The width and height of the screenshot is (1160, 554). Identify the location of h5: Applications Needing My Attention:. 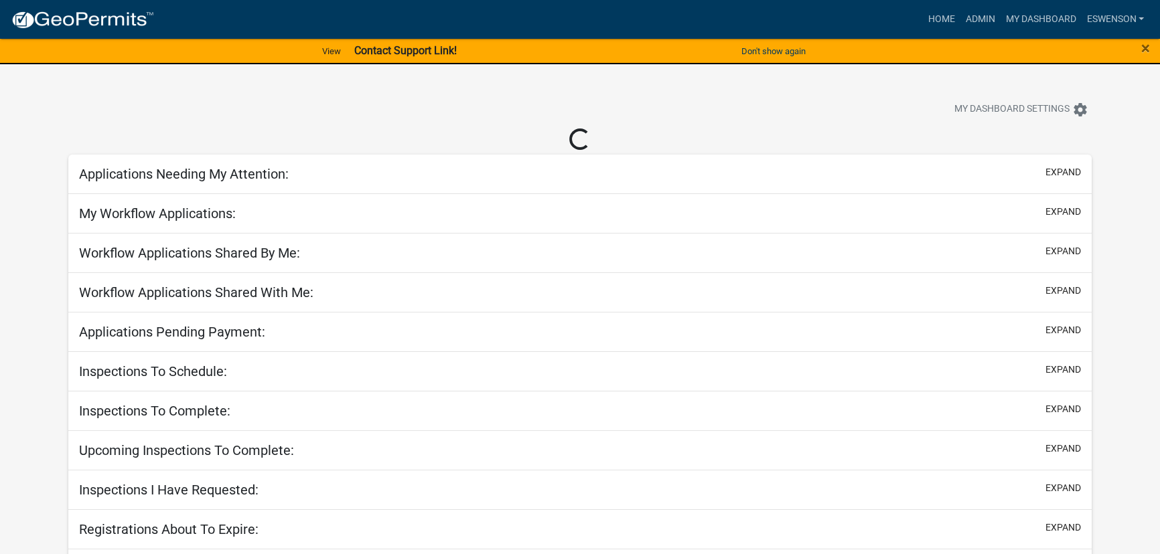
(183, 174).